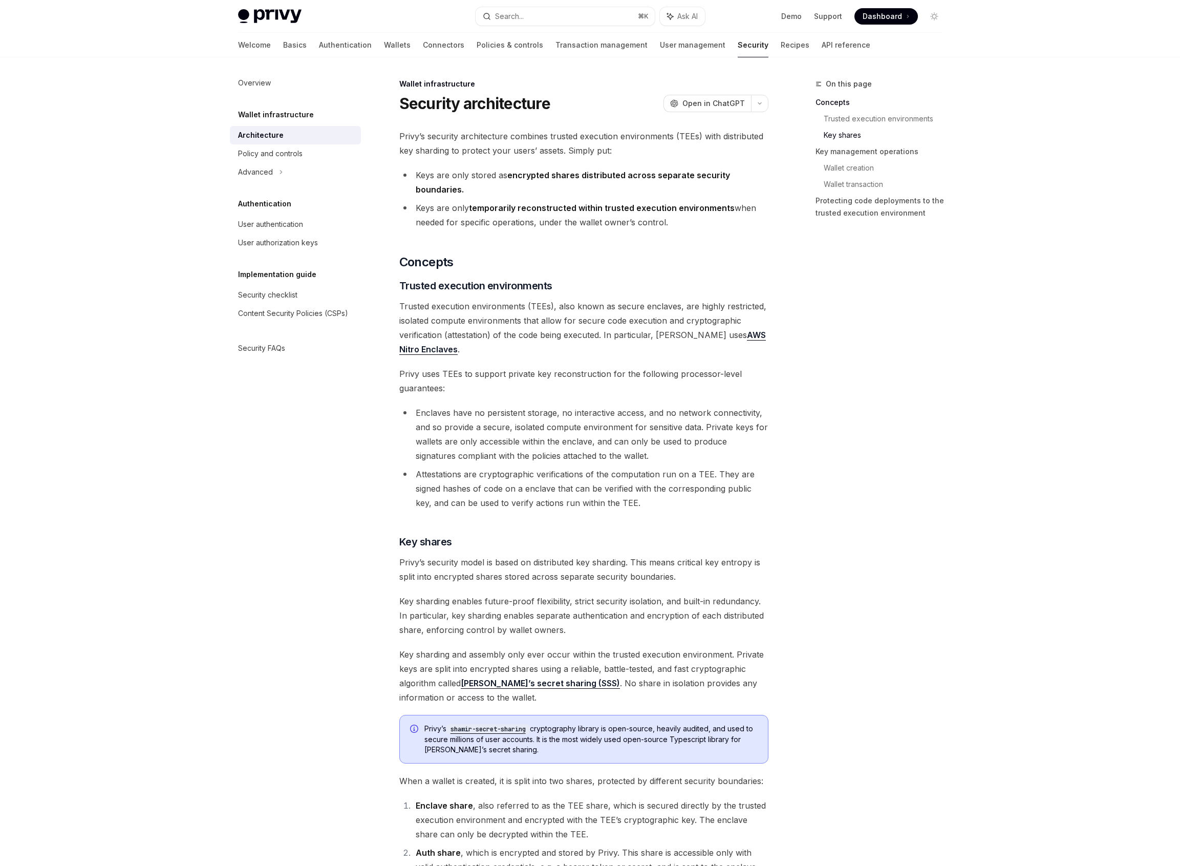  Describe the element at coordinates (425, 542) in the screenshot. I see `span: Key shares` at that location.